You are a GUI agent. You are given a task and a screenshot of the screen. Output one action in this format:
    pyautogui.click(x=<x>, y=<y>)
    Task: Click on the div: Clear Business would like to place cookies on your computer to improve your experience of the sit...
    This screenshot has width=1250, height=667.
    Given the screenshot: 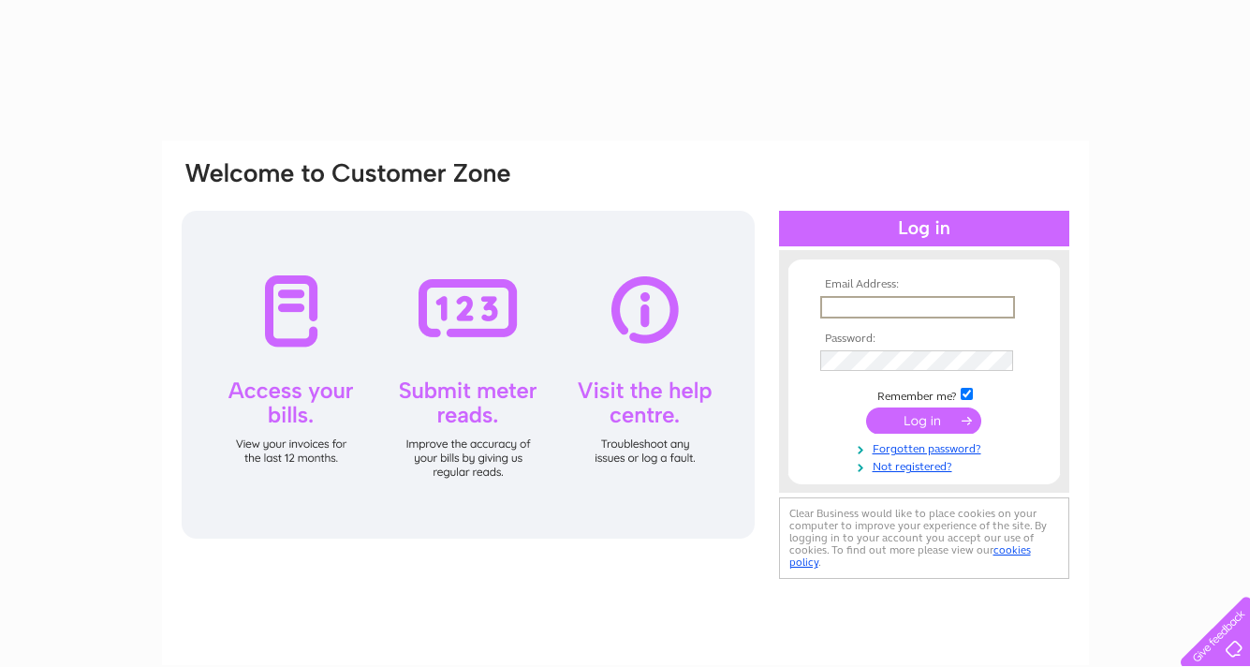 What is the action you would take?
    pyautogui.click(x=924, y=538)
    